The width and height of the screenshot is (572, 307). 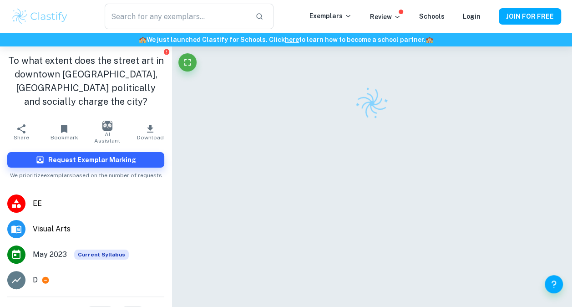 What do you see at coordinates (86, 173) in the screenshot?
I see `span: We prioritize exemplars based on the number of requests` at bounding box center [86, 173].